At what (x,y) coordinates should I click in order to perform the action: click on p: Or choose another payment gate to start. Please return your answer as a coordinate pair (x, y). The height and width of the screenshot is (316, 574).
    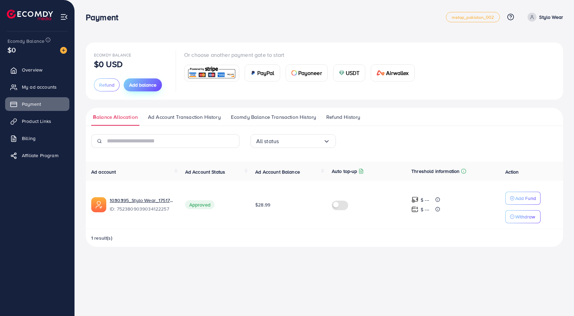
    Looking at the image, I should click on (302, 55).